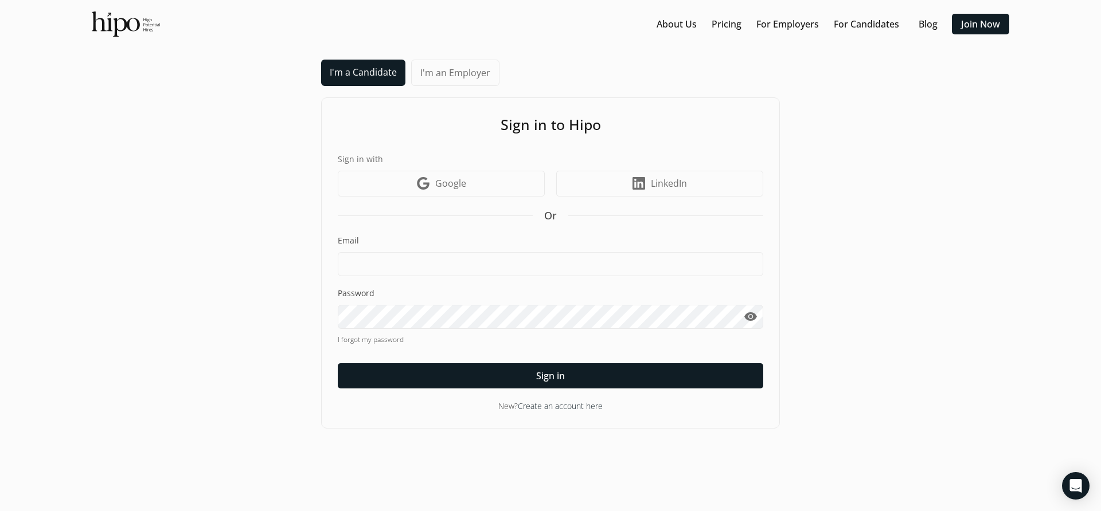 This screenshot has height=511, width=1101. Describe the element at coordinates (750, 317) in the screenshot. I see `button: visibility` at that location.